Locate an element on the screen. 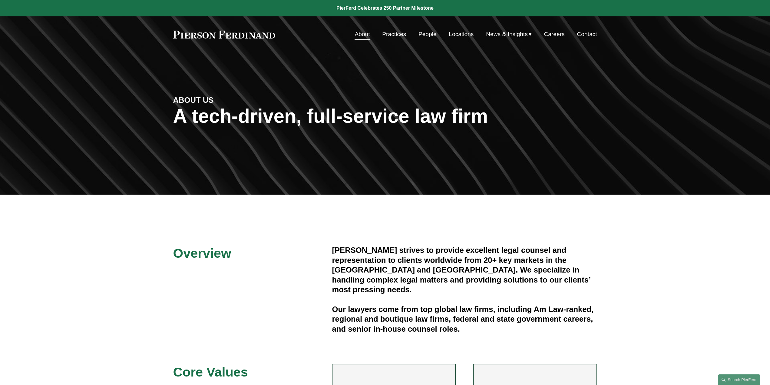 The width and height of the screenshot is (770, 385). h4: Our lawyers come from top global law firms, including Am Law-ranked, regional and boutique law fi... is located at coordinates (465, 319).